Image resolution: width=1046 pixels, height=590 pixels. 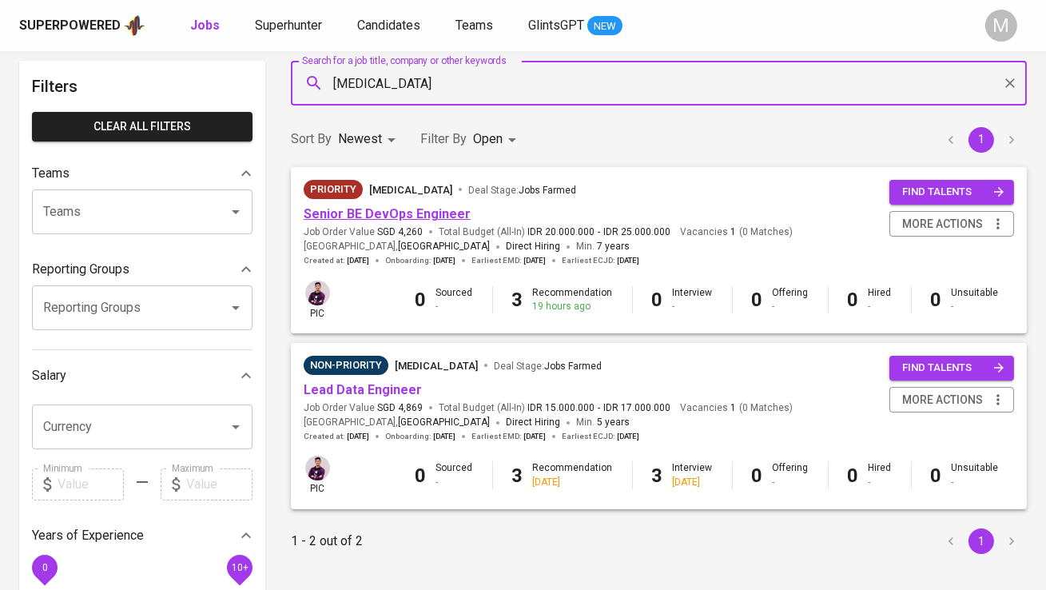 I want to click on p: Newest, so click(x=360, y=139).